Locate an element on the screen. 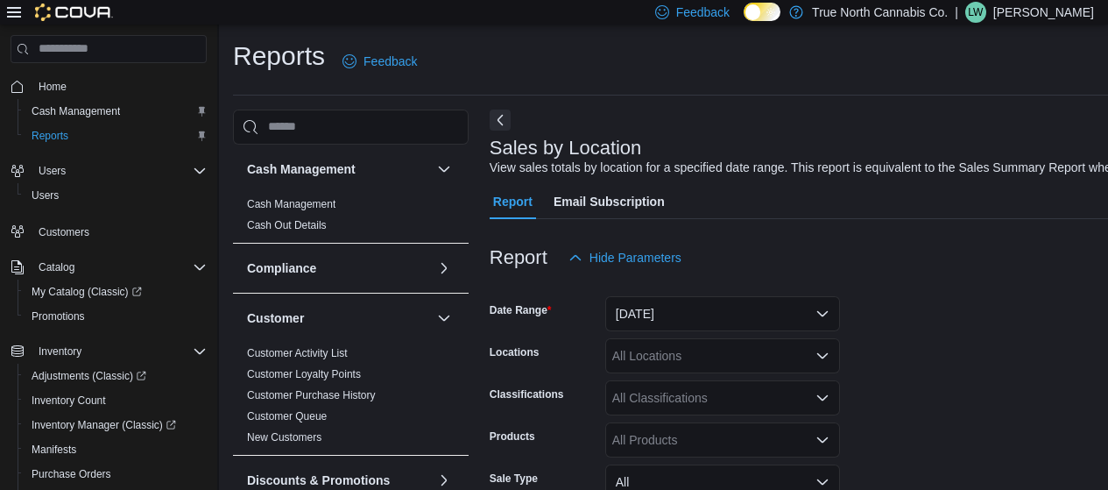  button: Manifests is located at coordinates (116, 449).